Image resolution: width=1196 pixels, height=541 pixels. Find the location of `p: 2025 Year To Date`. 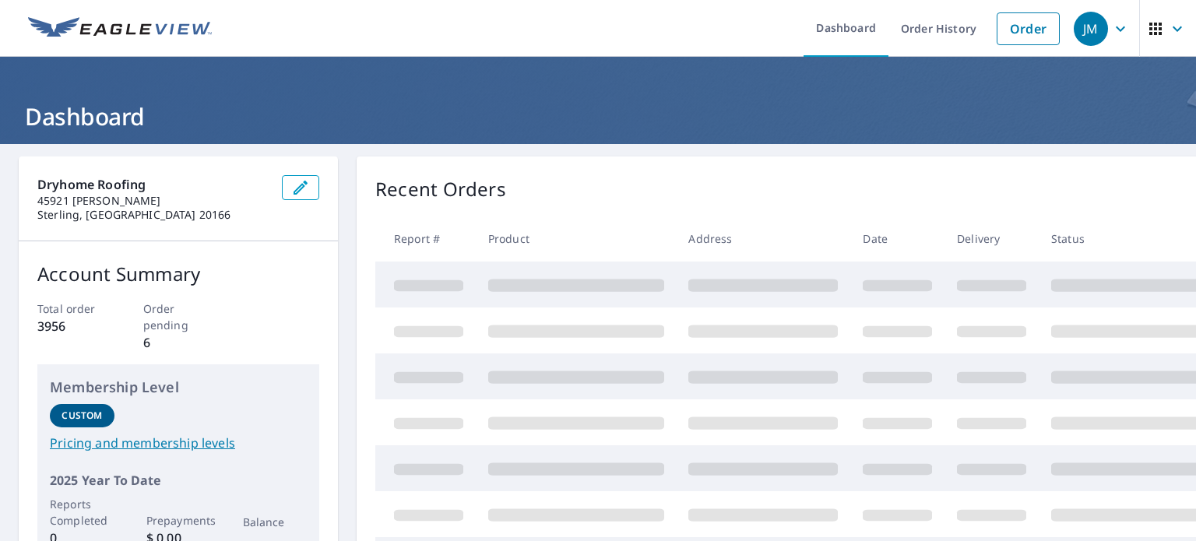

p: 2025 Year To Date is located at coordinates (178, 480).